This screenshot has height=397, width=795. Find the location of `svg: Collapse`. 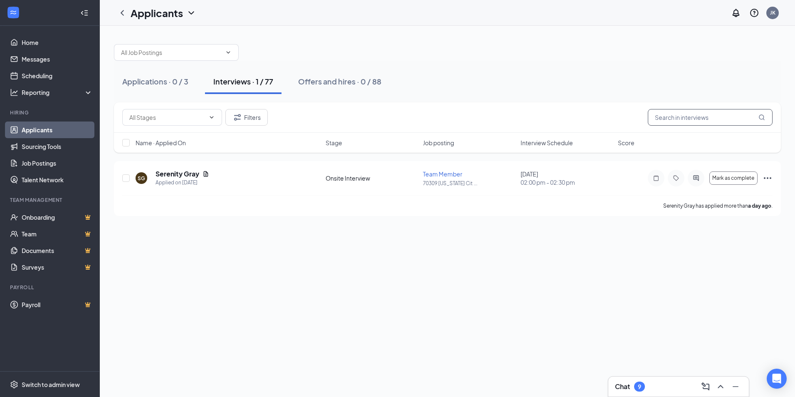

svg: Collapse is located at coordinates (84, 13).